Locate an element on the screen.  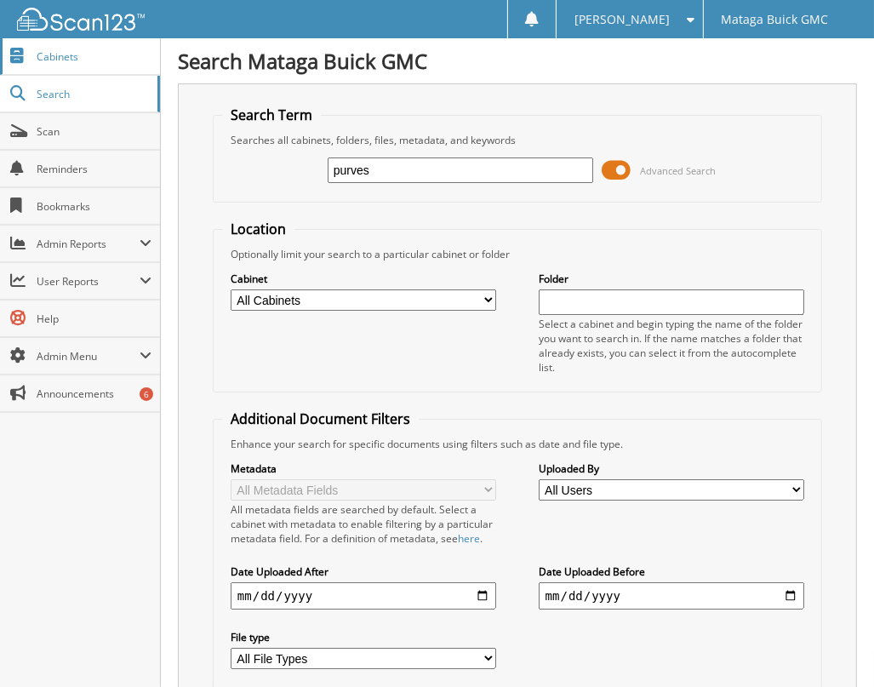
span: Mataga Buick GMC is located at coordinates (775, 20).